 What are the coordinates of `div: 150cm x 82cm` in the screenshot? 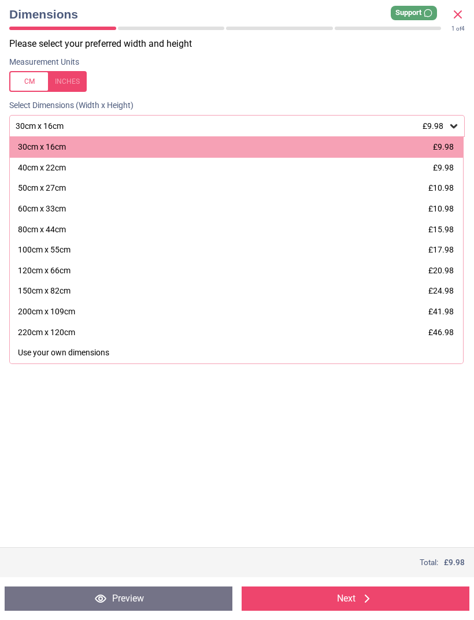 It's located at (44, 291).